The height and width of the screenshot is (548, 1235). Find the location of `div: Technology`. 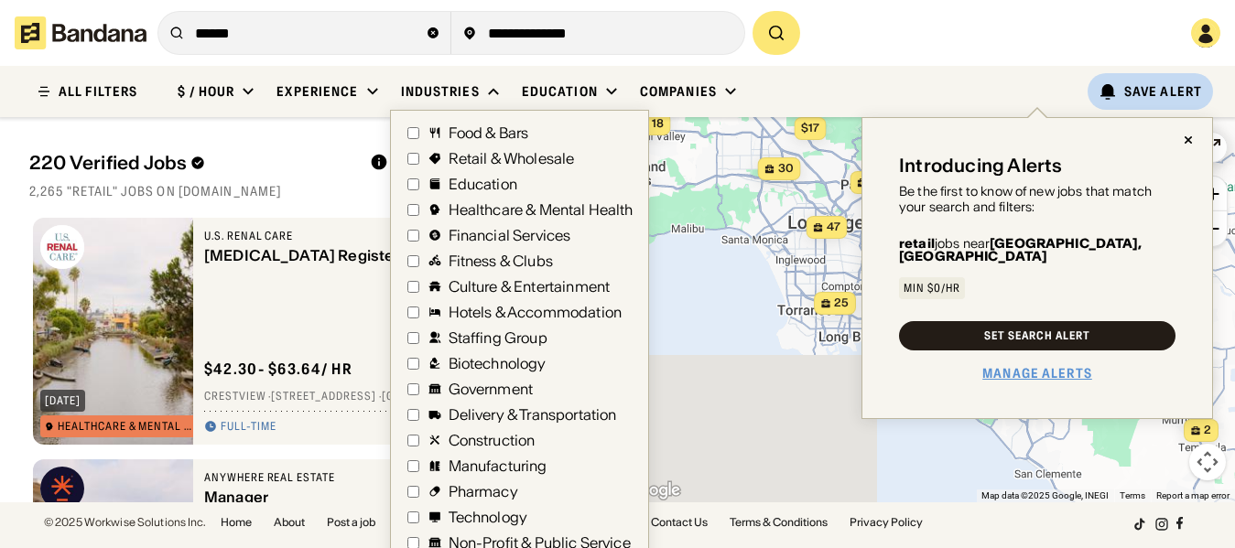

div: Technology is located at coordinates (488, 517).